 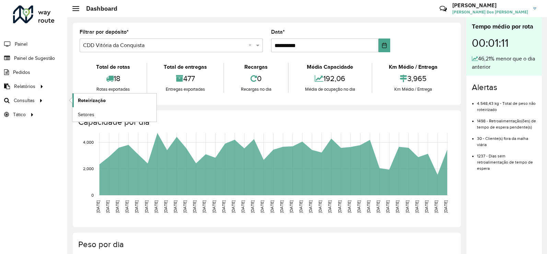 I want to click on div: 477, so click(x=185, y=78).